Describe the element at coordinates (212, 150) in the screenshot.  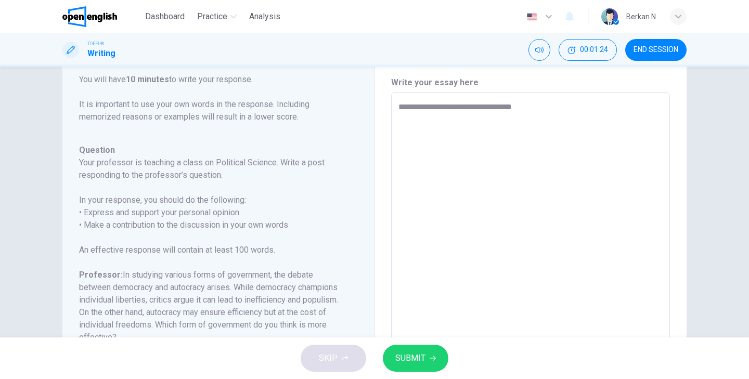
I see `h6: Question` at that location.